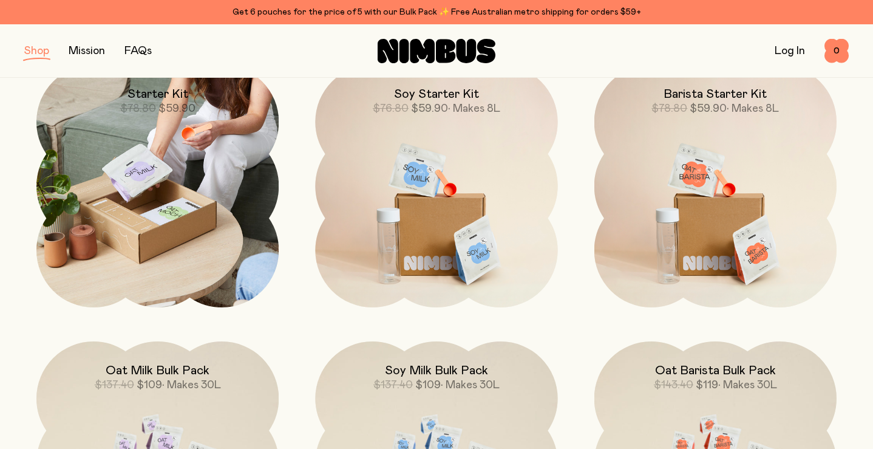 This screenshot has height=449, width=873. What do you see at coordinates (716, 186) in the screenshot?
I see `a: Barista Starter Kit$78.80$59.90• Makes 8L` at bounding box center [716, 186].